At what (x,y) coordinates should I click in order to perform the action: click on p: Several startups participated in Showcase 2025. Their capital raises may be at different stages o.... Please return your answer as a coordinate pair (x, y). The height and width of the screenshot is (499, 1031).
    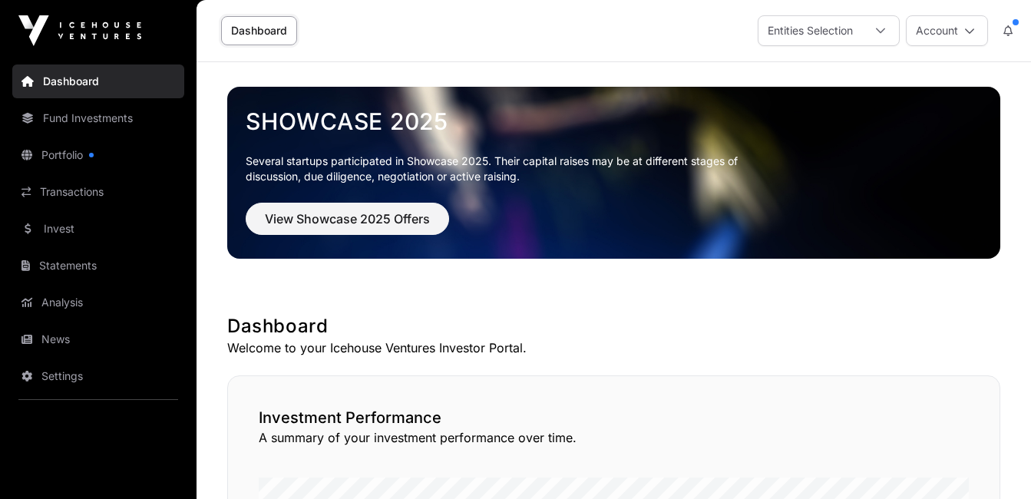
    Looking at the image, I should click on (504, 169).